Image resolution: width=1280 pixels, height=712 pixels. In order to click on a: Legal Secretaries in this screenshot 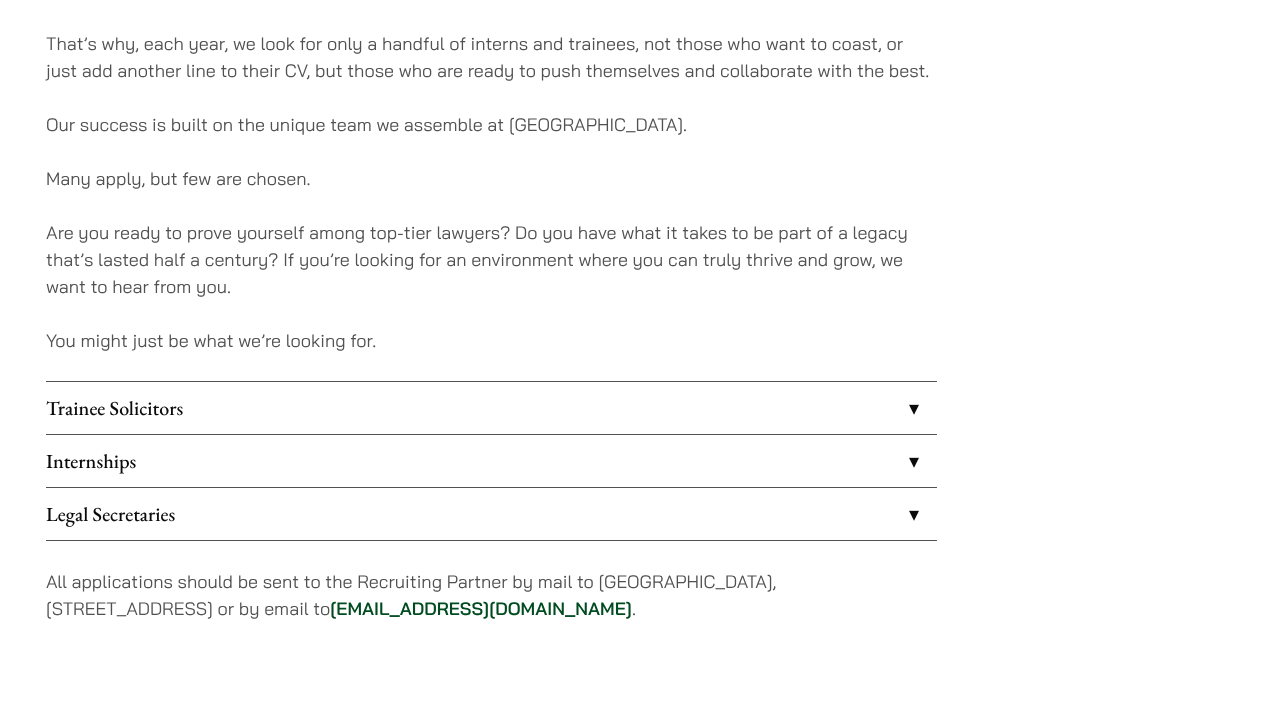, I will do `click(491, 514)`.